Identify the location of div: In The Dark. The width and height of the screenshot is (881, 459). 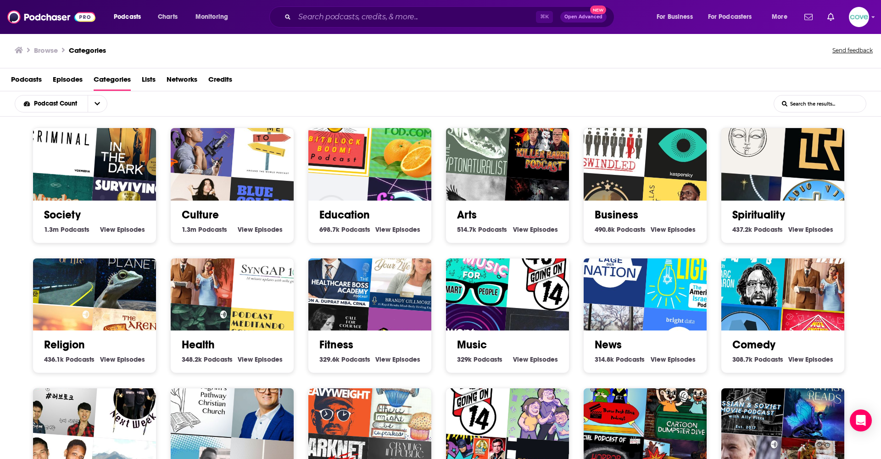
(133, 143).